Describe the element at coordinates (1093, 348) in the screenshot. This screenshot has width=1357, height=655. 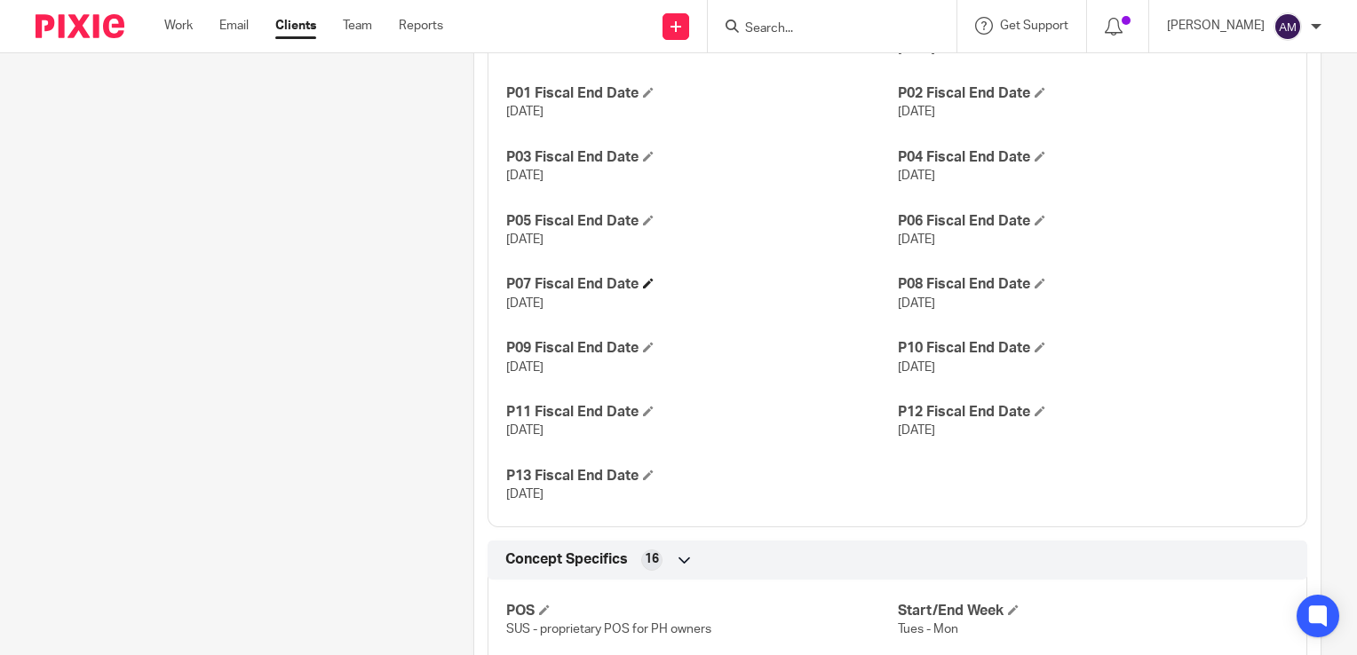
I see `h4: P10 Fiscal End Date` at that location.